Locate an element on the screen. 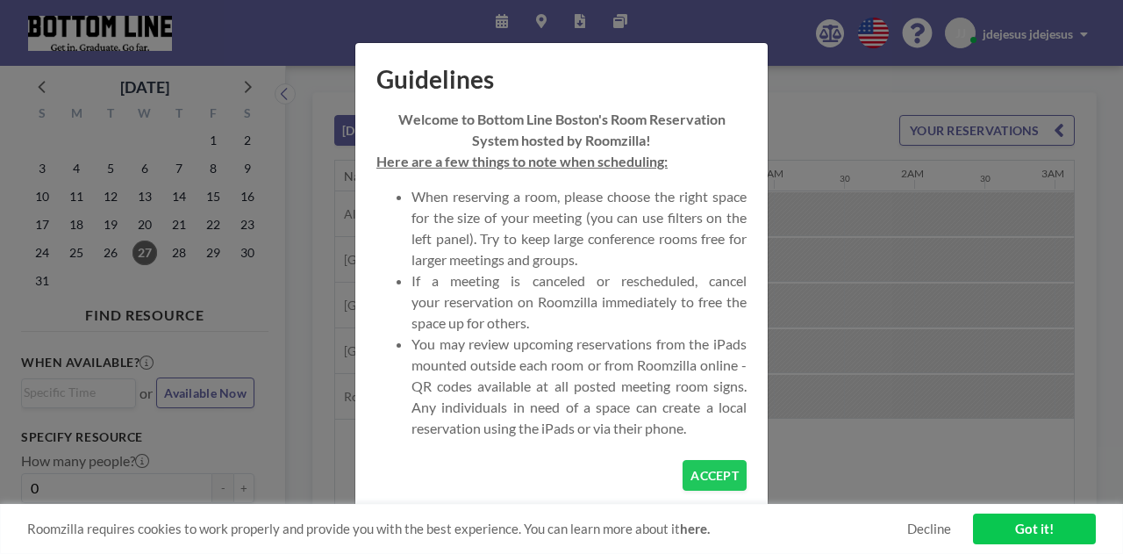 Image resolution: width=1123 pixels, height=554 pixels. h1: Guidelines is located at coordinates (561, 75).